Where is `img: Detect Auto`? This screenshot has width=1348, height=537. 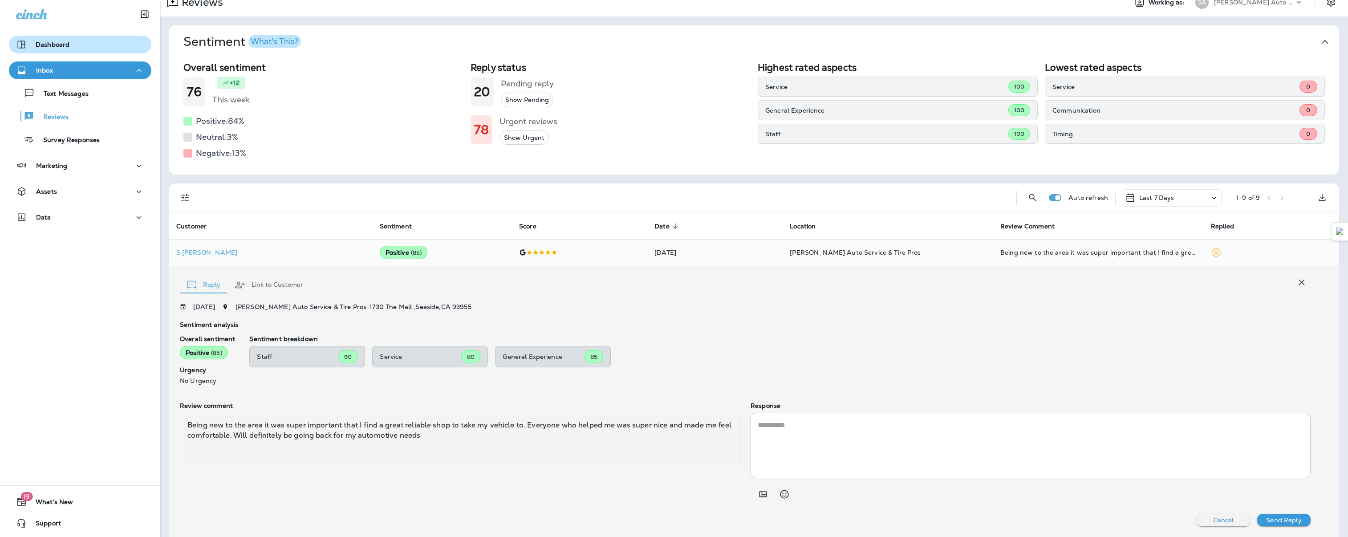
img: Detect Auto is located at coordinates (1340, 231).